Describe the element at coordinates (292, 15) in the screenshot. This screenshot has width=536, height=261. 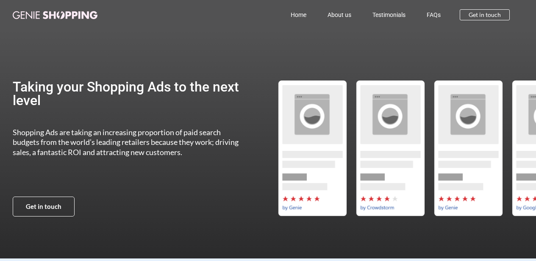
I see `nav: Menu` at that location.